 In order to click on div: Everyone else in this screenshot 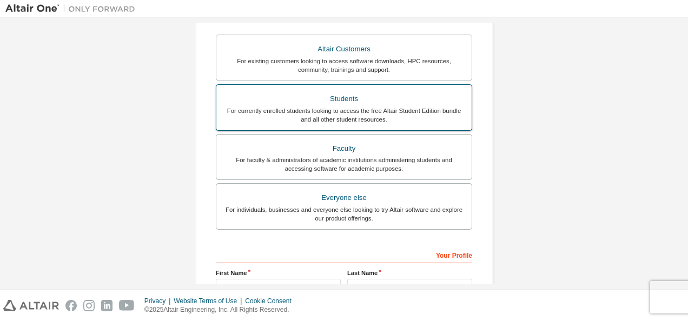, I will do `click(344, 198)`.